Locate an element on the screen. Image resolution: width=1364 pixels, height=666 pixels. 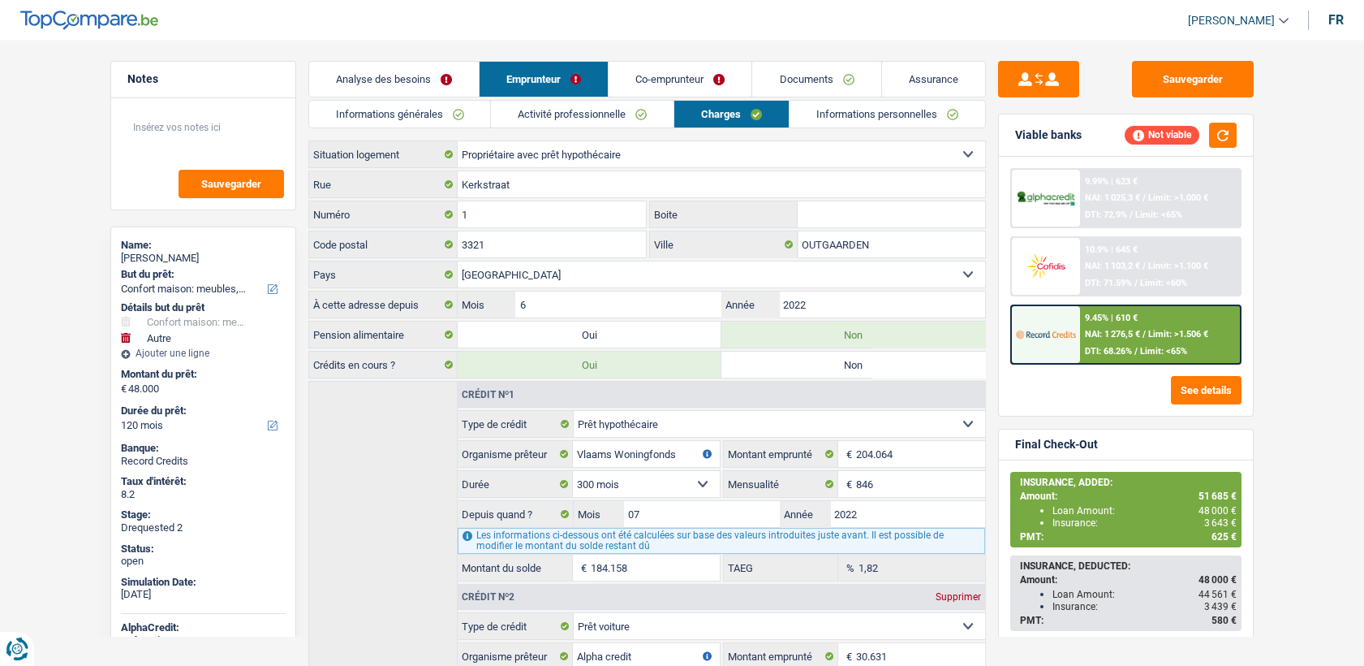
div: Final Check-Out is located at coordinates (1057, 444).